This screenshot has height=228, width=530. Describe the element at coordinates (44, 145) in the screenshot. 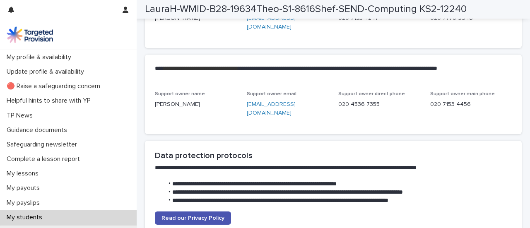

I see `p: Safeguarding newsletter` at that location.